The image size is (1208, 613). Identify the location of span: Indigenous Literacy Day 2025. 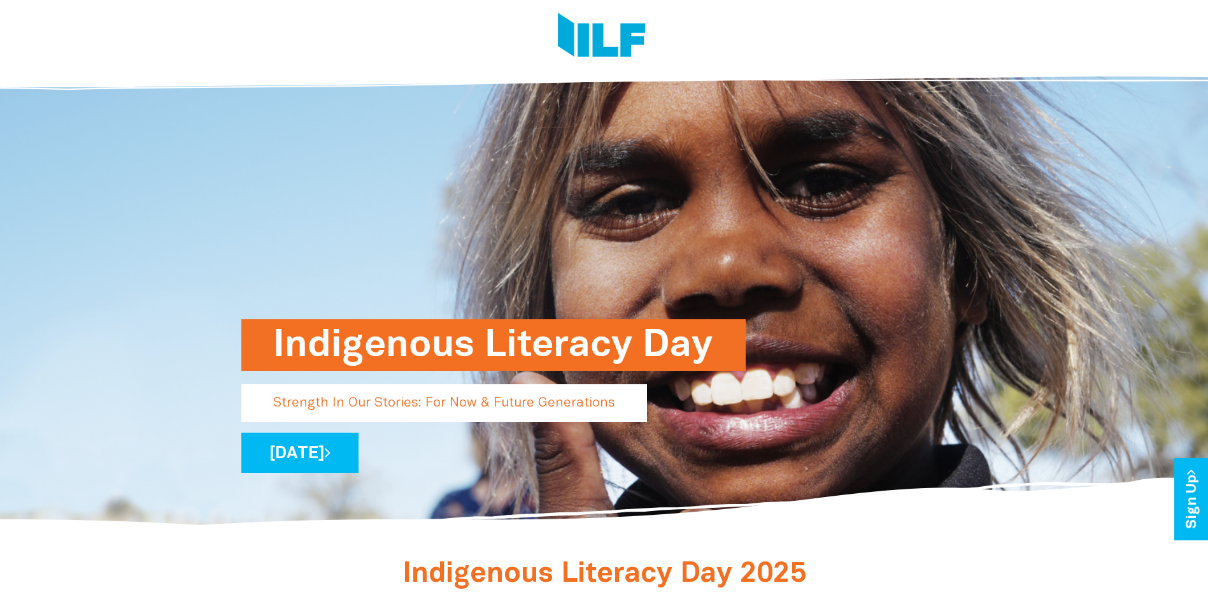
(604, 574).